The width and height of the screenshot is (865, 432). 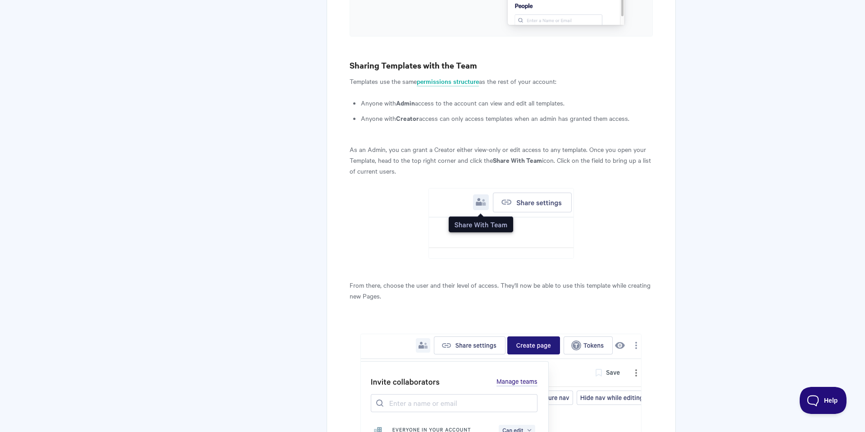 I want to click on h3: Sharing Templates with the Team, so click(x=501, y=65).